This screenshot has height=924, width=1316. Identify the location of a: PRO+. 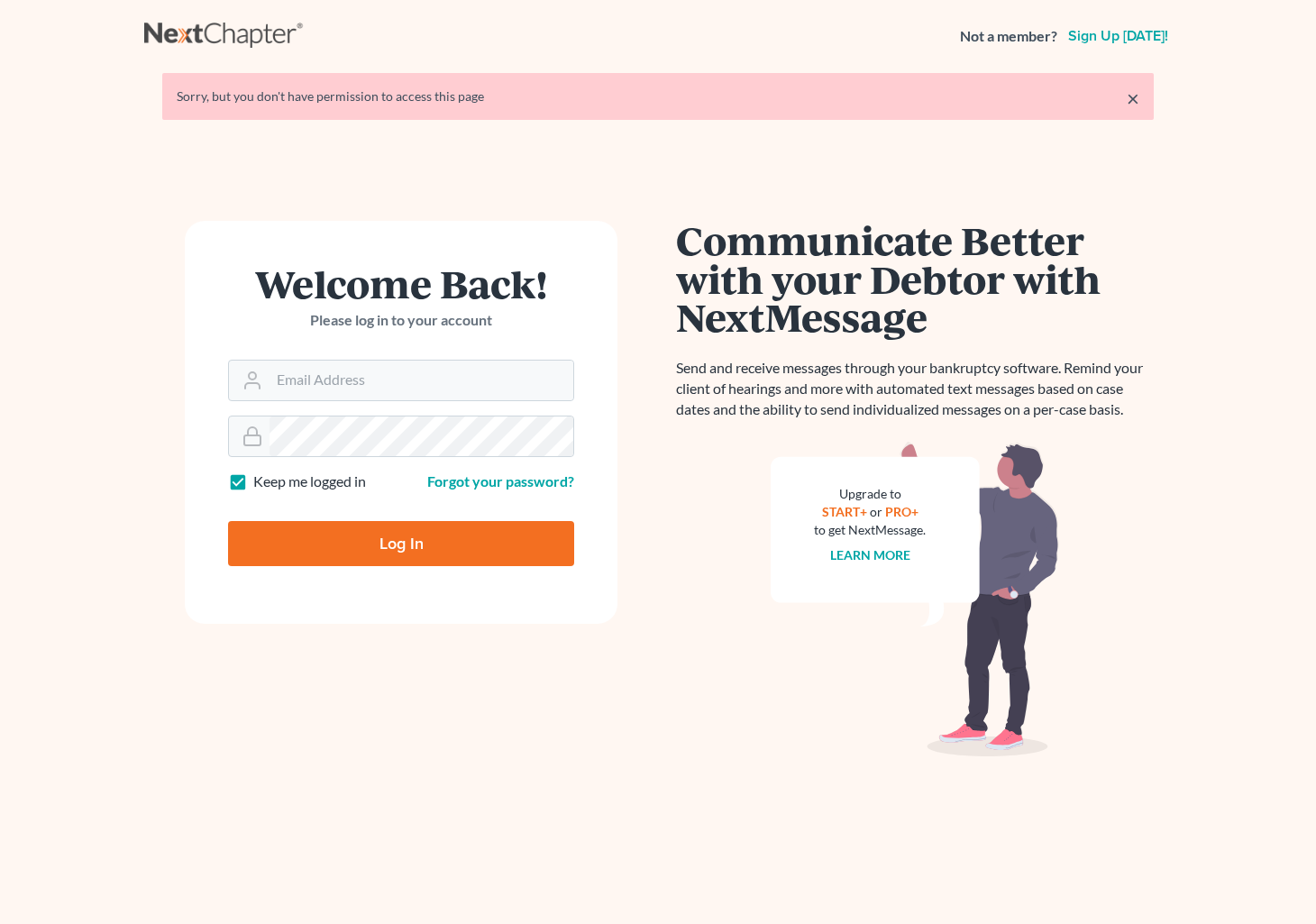
(902, 511).